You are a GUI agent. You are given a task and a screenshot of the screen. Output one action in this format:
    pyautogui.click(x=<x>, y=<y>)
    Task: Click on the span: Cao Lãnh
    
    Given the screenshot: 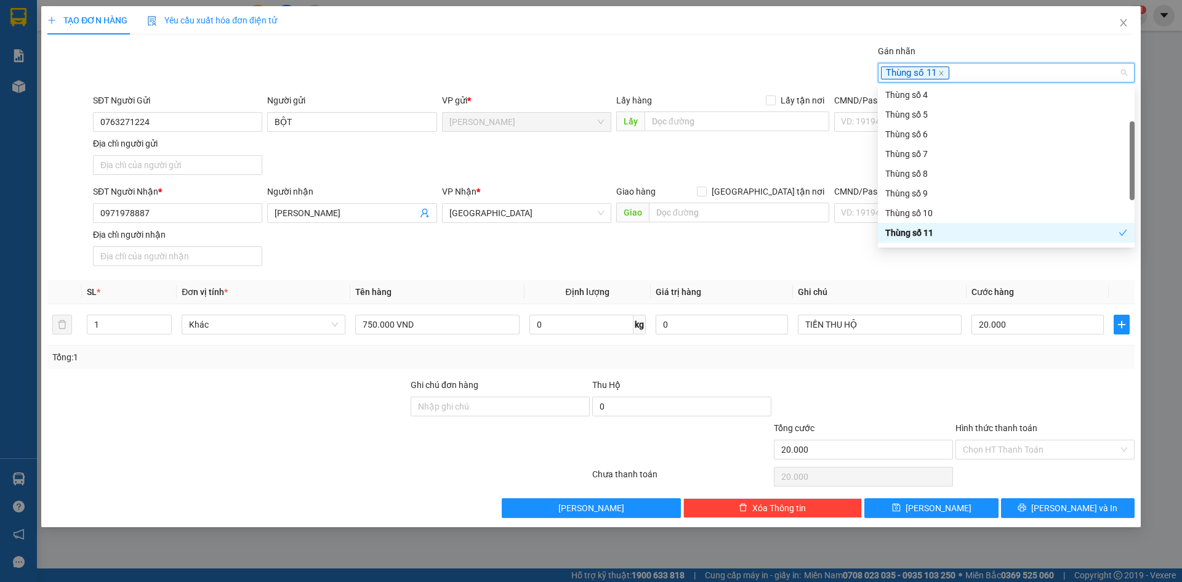 What is the action you would take?
    pyautogui.click(x=526, y=122)
    